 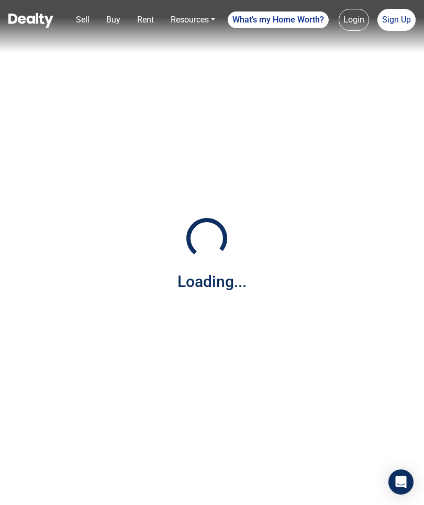 I want to click on a: Buy, so click(x=113, y=20).